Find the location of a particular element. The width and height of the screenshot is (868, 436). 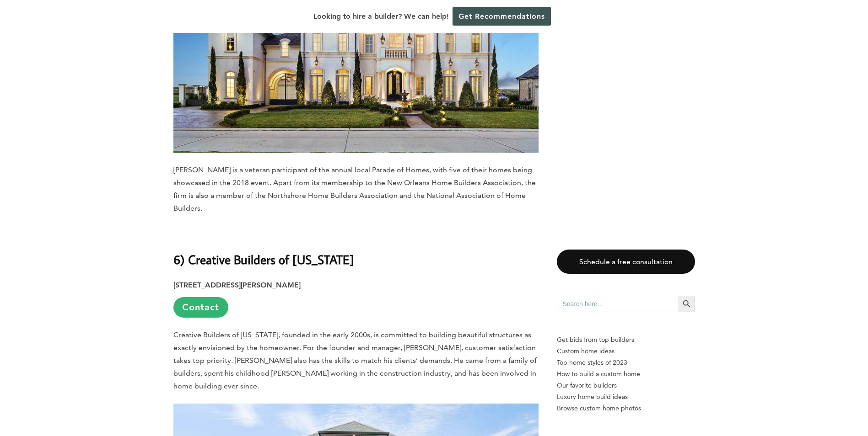

a: Top home styles of 2023 is located at coordinates (626, 363).